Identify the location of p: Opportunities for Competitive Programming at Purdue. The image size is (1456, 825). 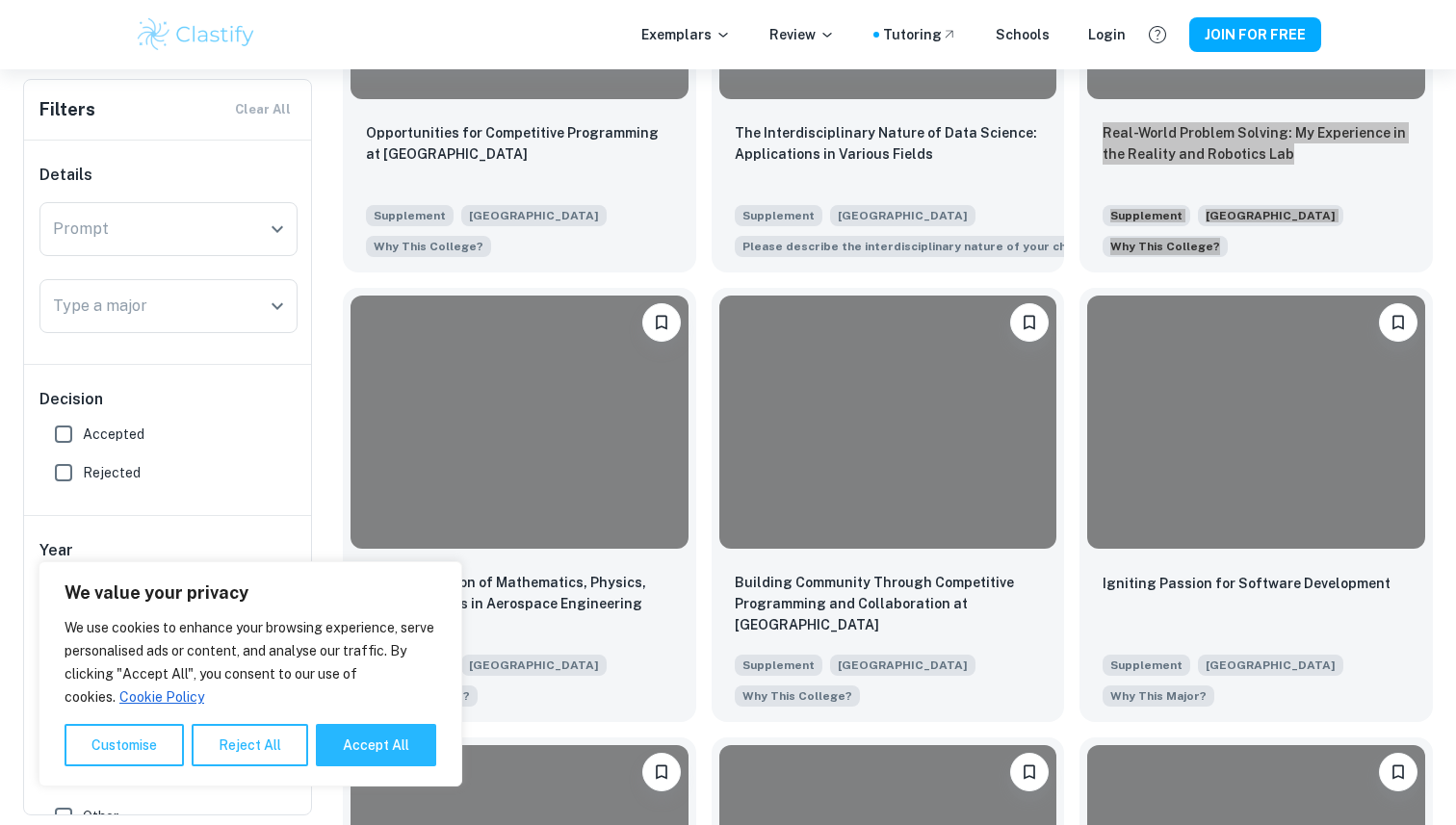
(519, 143).